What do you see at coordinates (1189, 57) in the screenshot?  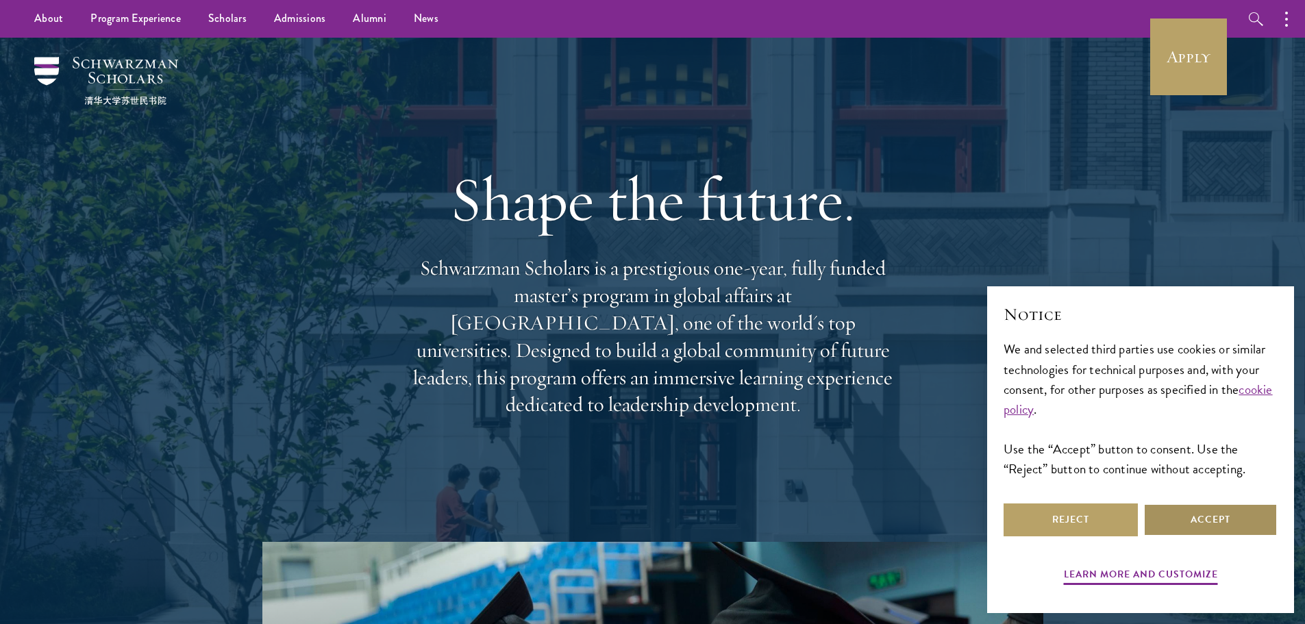 I see `a: Apply` at bounding box center [1189, 57].